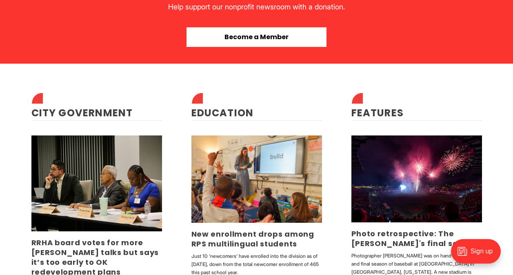 The width and height of the screenshot is (513, 275). Describe the element at coordinates (223, 113) in the screenshot. I see `a: Education` at that location.